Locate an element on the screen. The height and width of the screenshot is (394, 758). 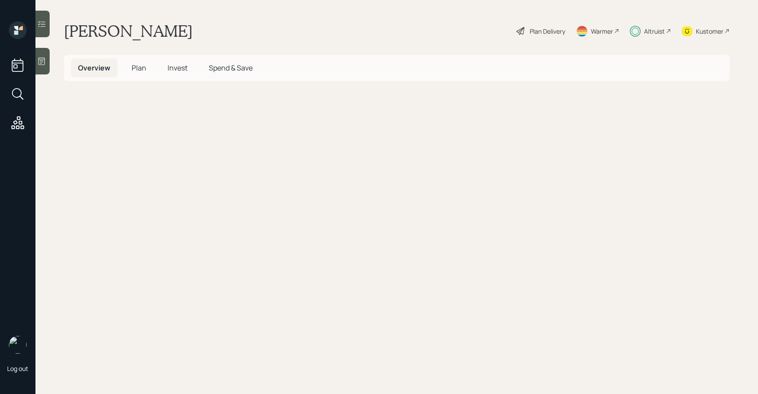
span: Spend & Save is located at coordinates (231, 68).